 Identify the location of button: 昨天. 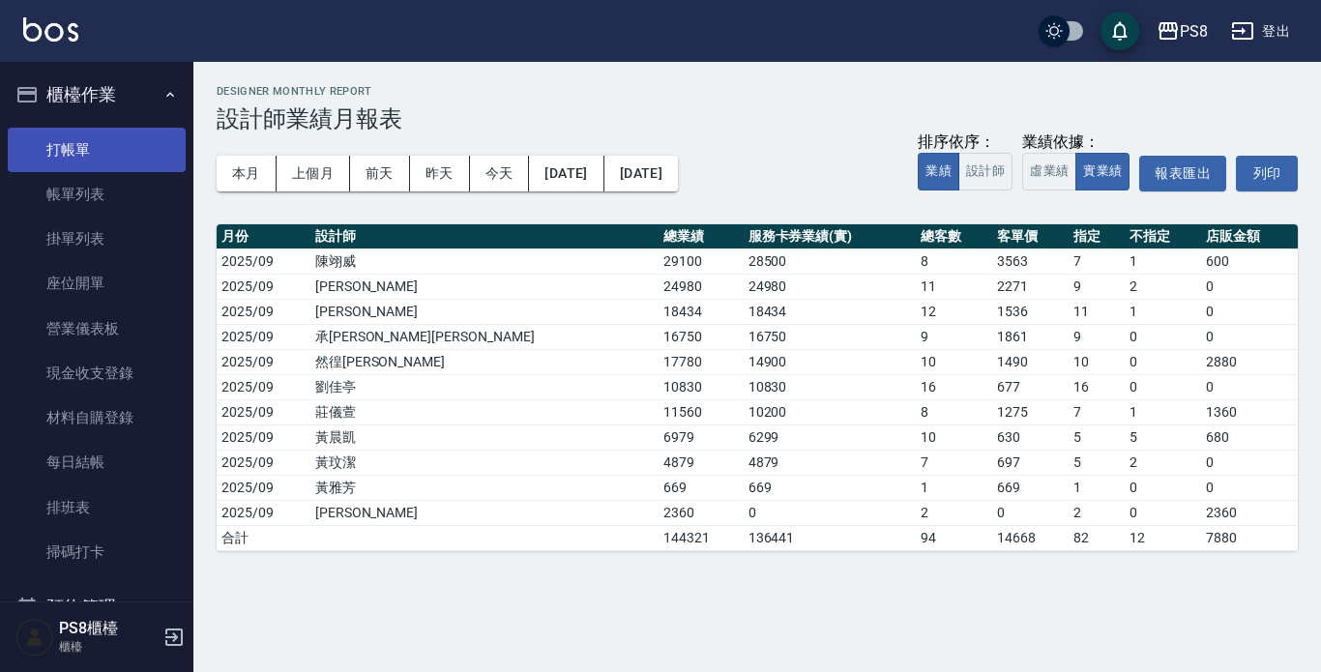
(440, 173).